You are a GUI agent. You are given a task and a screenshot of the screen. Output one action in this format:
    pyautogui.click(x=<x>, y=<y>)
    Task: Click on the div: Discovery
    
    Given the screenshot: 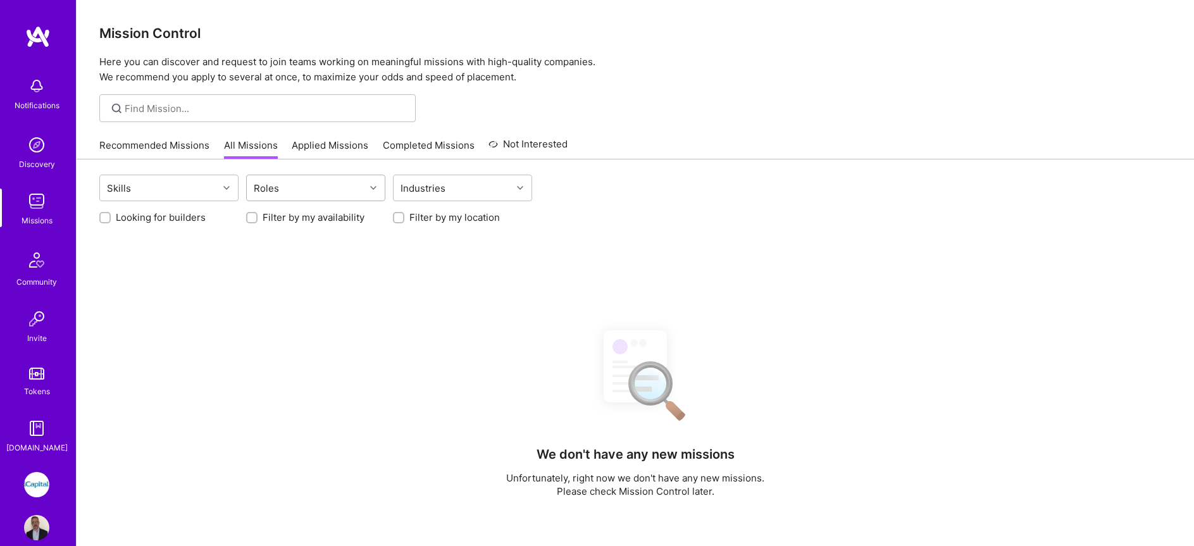 What is the action you would take?
    pyautogui.click(x=37, y=164)
    